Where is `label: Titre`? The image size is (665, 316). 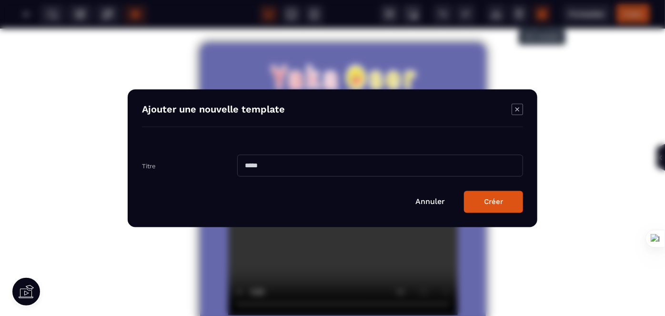 label: Titre is located at coordinates (149, 166).